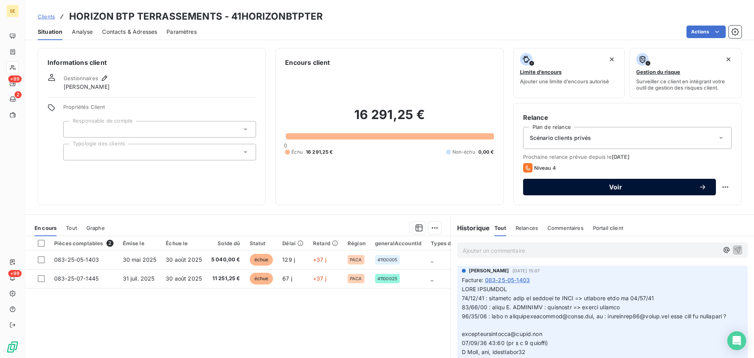  Describe the element at coordinates (541, 72) in the screenshot. I see `span: Limite d’encours` at that location.